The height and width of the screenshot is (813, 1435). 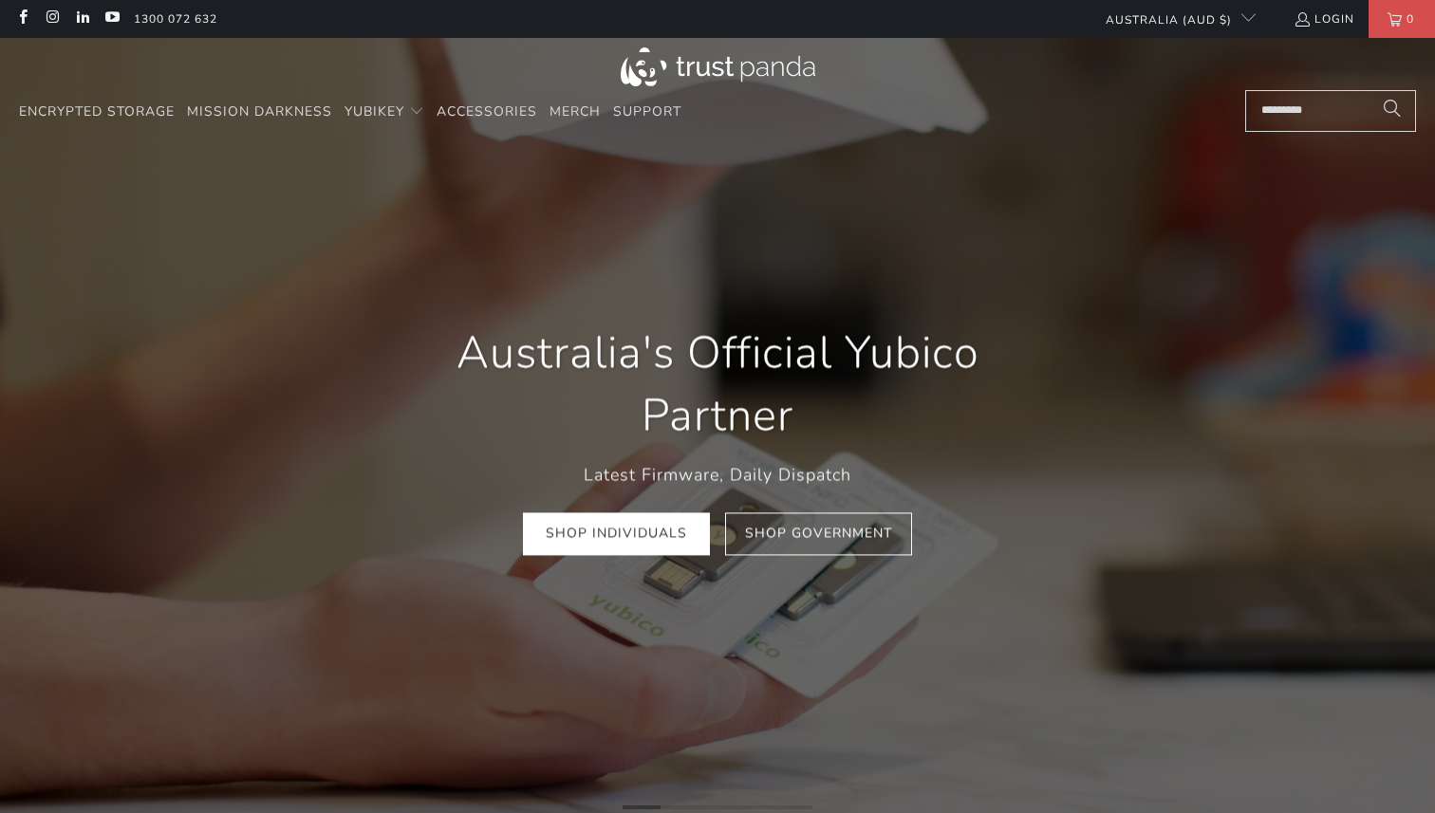 I want to click on a: Shop Individuals, so click(x=616, y=533).